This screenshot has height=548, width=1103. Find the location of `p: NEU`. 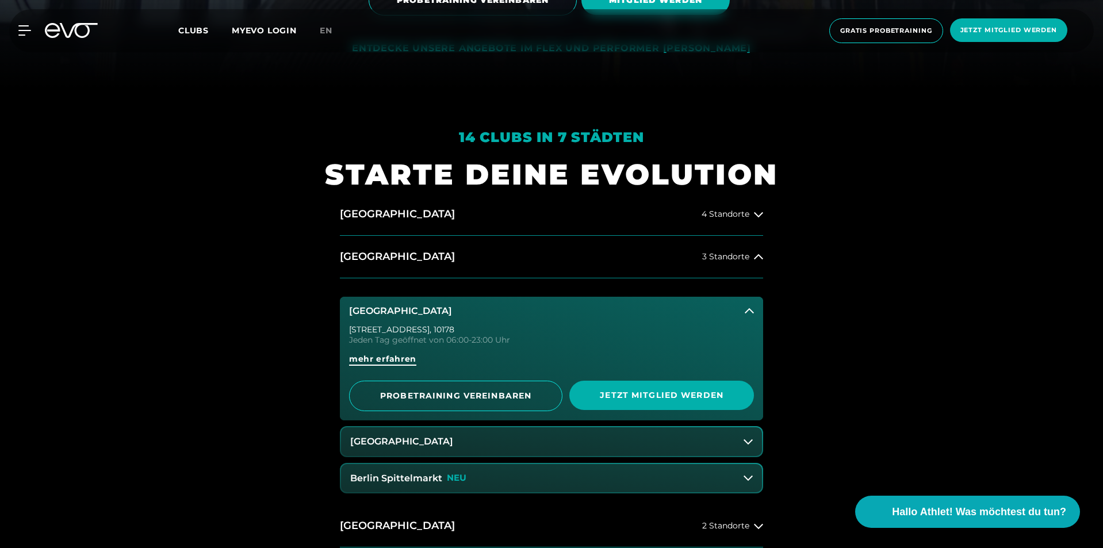

p: NEU is located at coordinates (457, 478).